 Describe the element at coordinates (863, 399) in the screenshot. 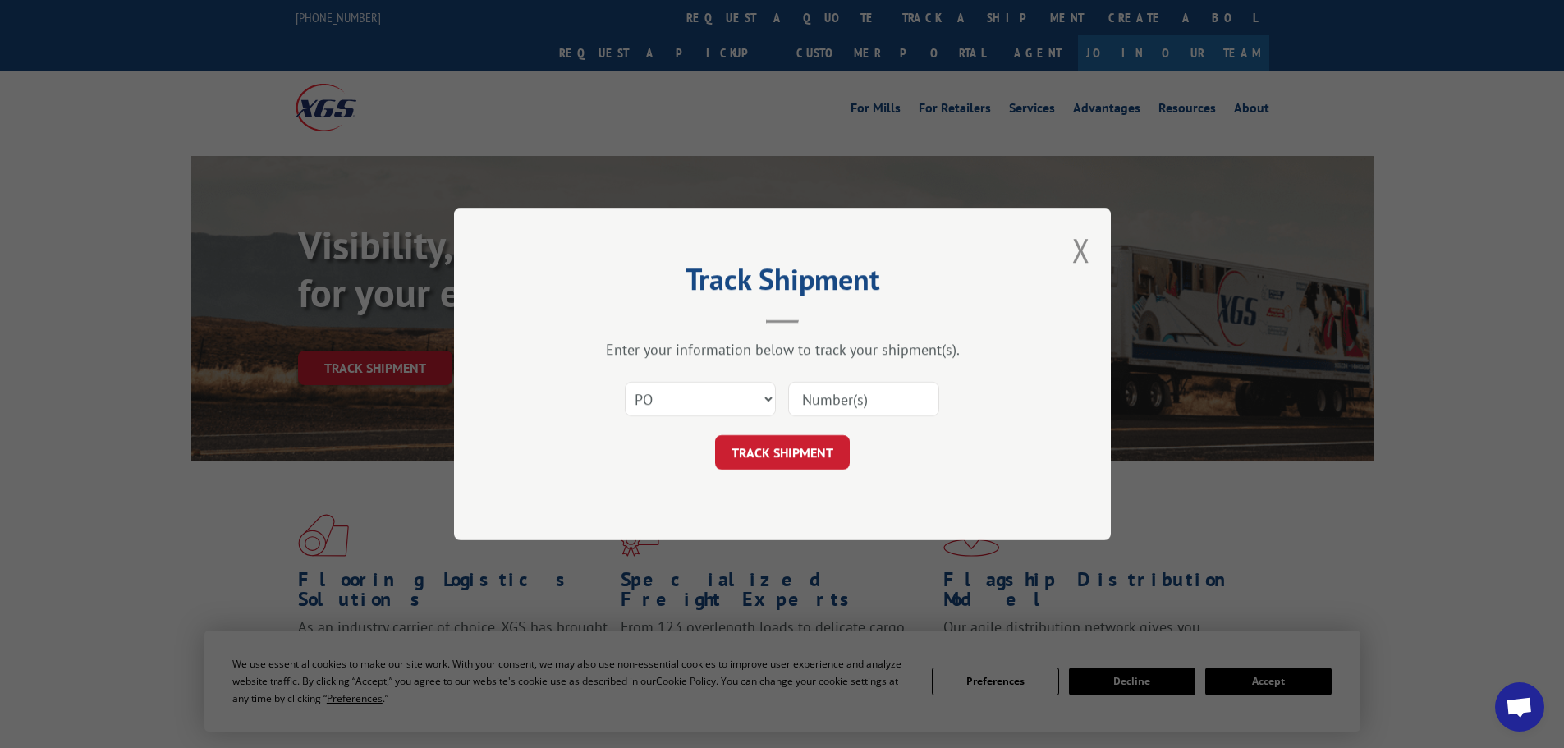

I see `input: Number(s)` at that location.